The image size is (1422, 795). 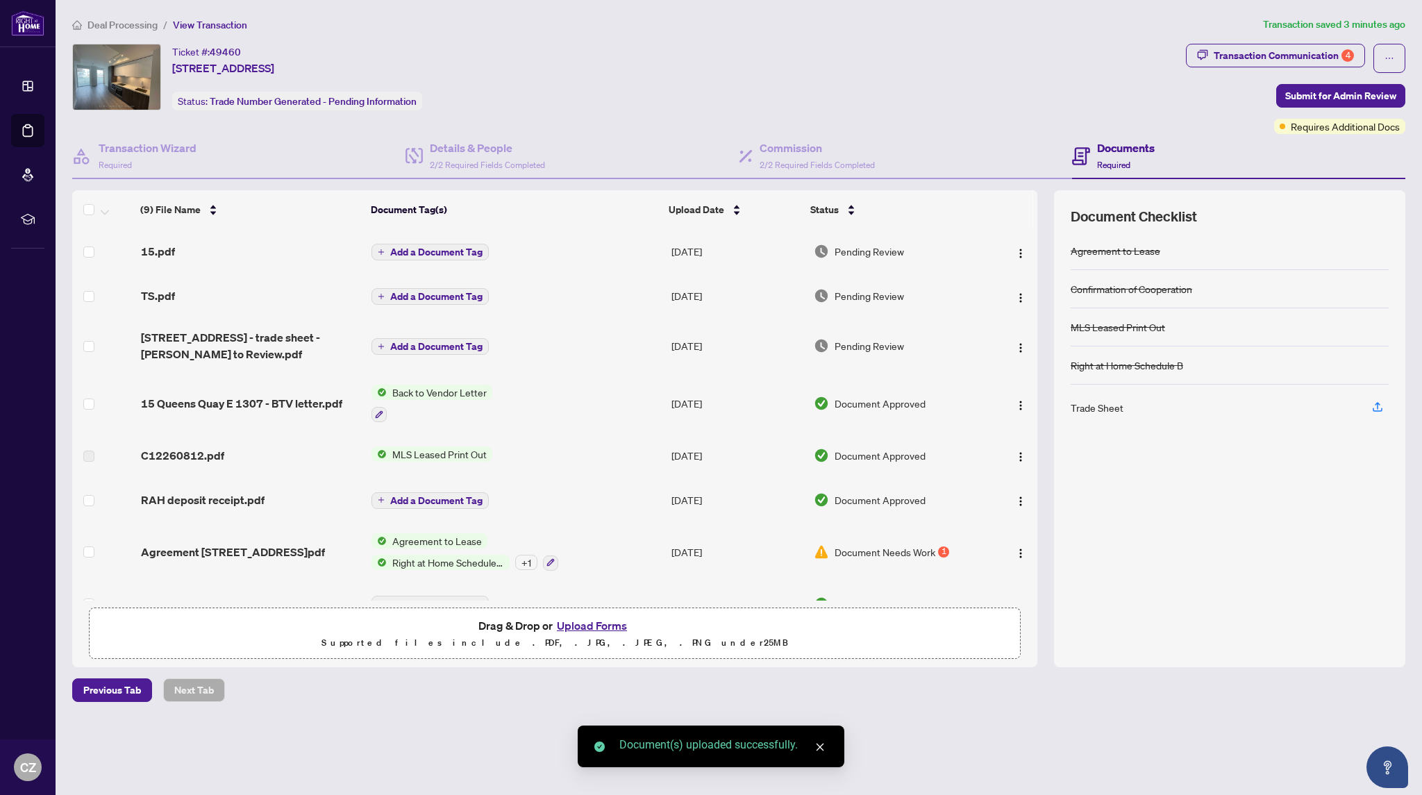 What do you see at coordinates (170, 210) in the screenshot?
I see `span: (9) File Name` at bounding box center [170, 210].